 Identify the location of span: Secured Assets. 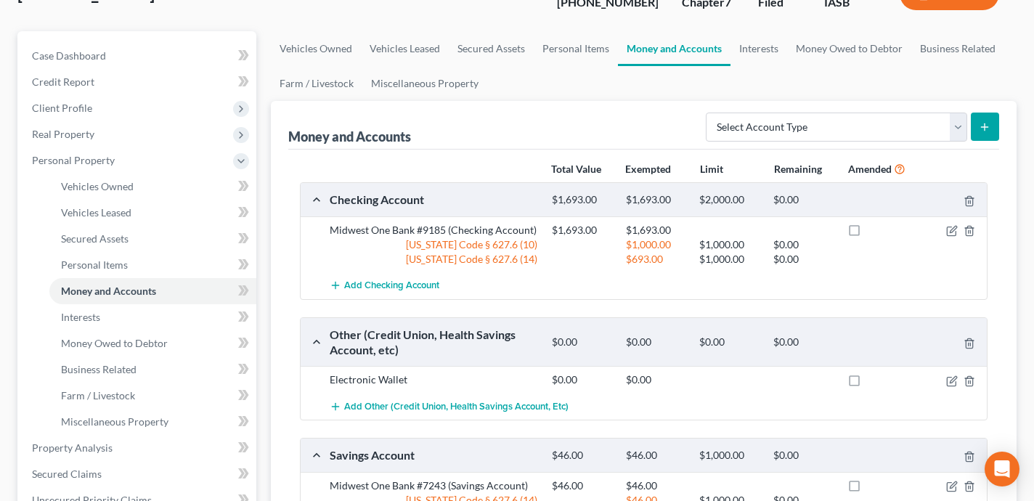
(94, 238).